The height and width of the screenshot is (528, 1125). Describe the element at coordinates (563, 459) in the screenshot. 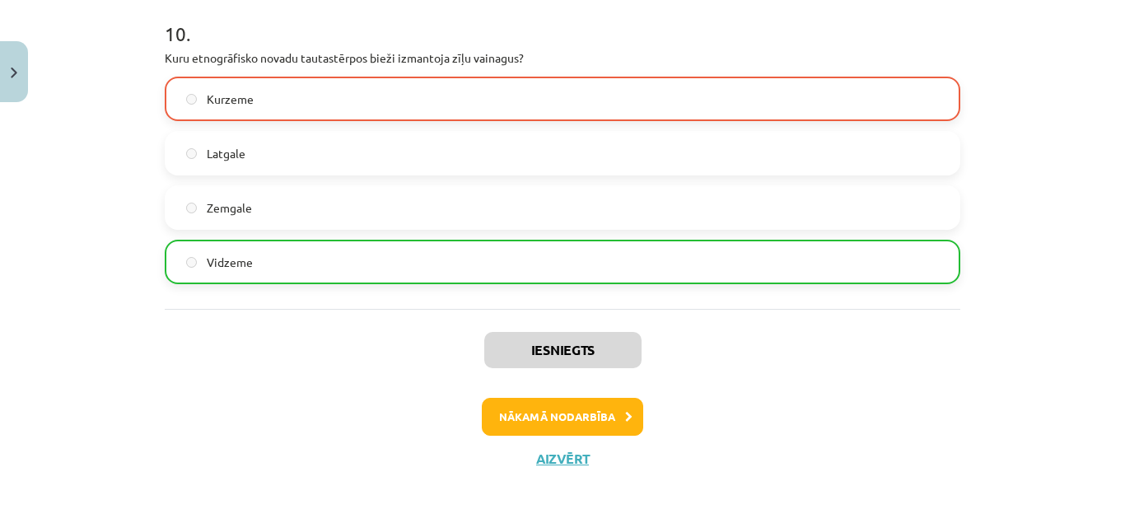

I see `button: Aizvērt` at that location.